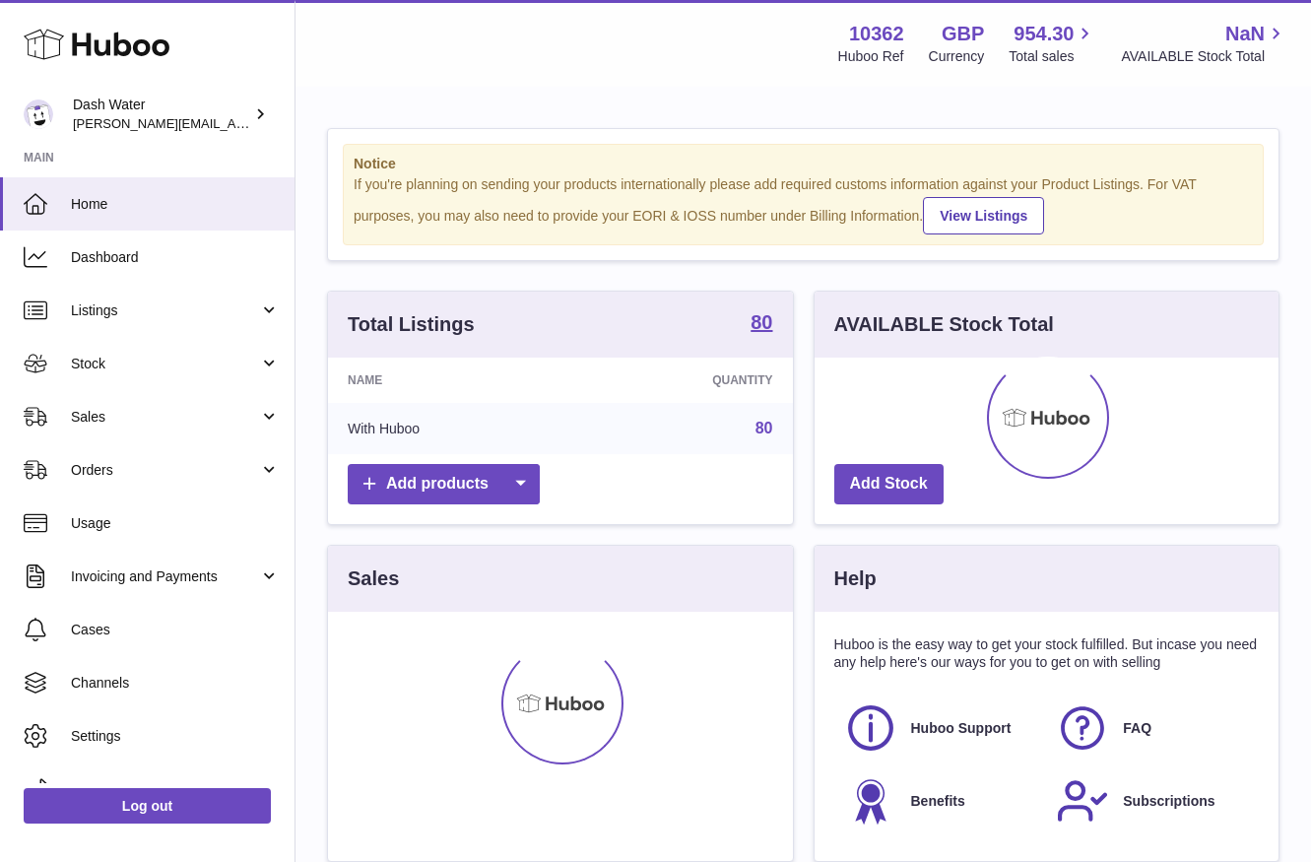 Image resolution: width=1311 pixels, height=862 pixels. Describe the element at coordinates (164, 470) in the screenshot. I see `span: Orders` at that location.